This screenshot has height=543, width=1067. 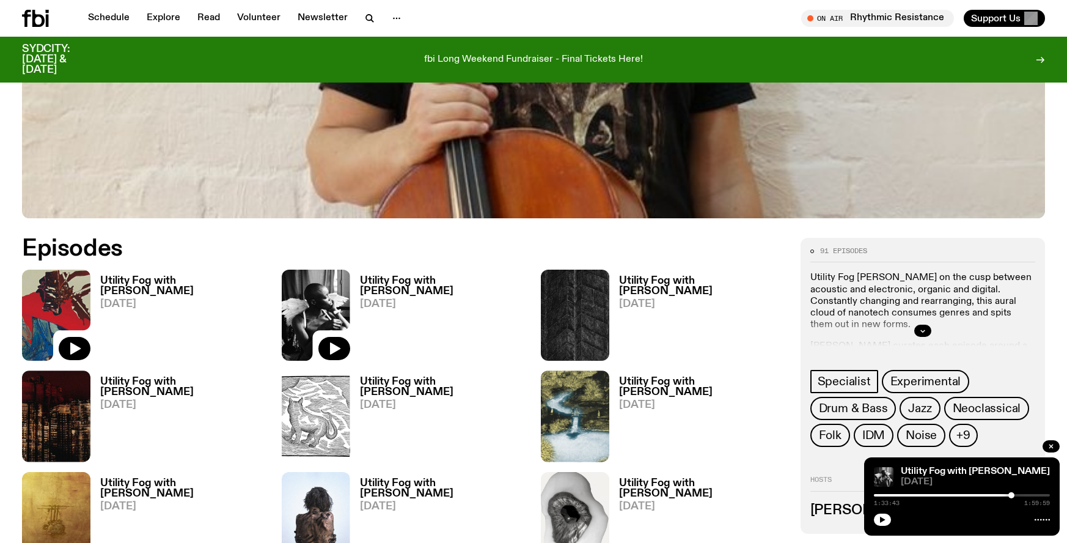 I want to click on a: Jazz, so click(x=920, y=408).